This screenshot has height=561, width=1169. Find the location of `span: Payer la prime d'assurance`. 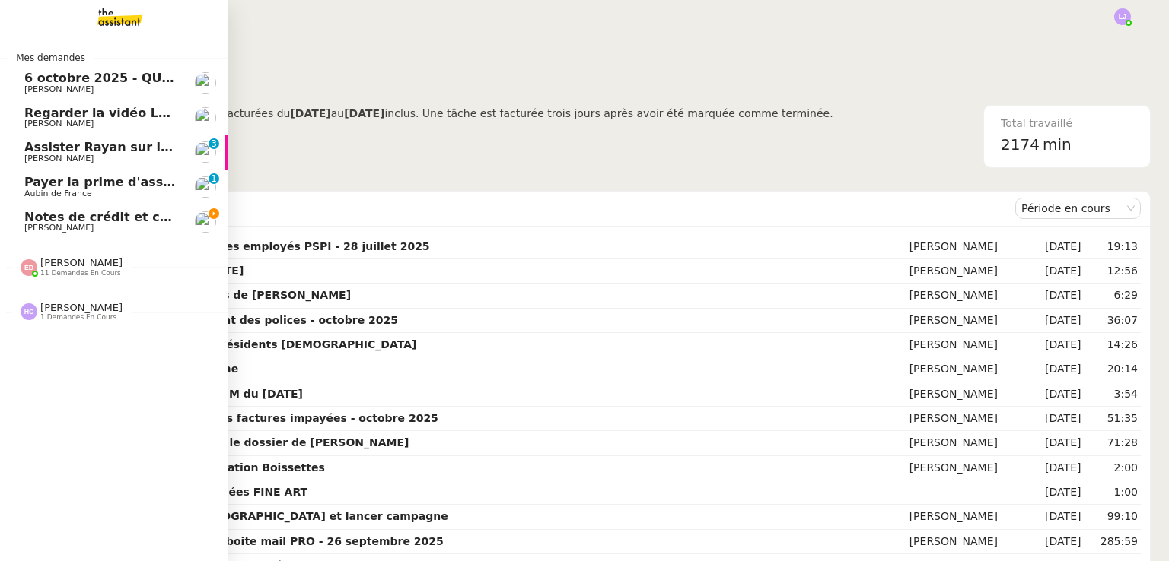

span: Payer la prime d'assurance is located at coordinates (117, 182).